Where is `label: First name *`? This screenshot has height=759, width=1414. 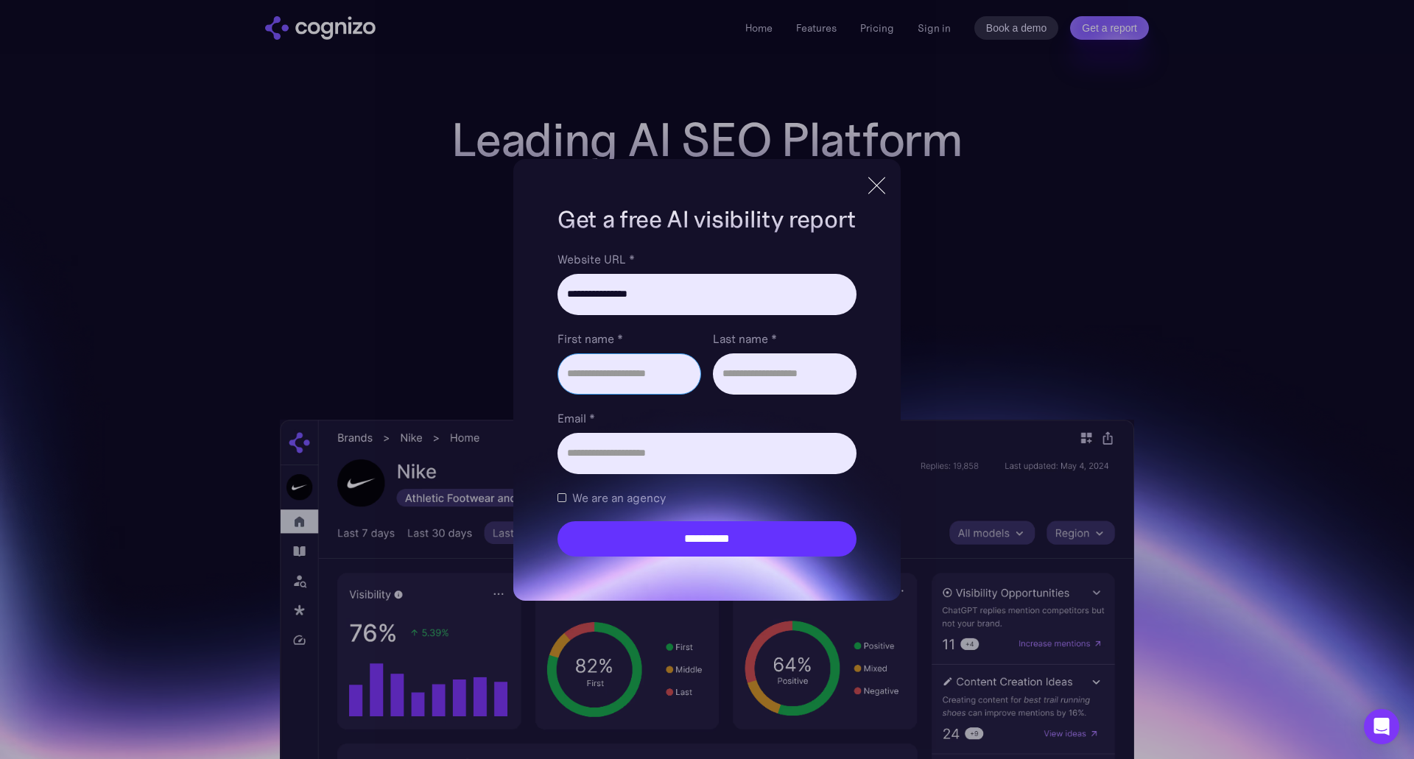
label: First name * is located at coordinates (629, 339).